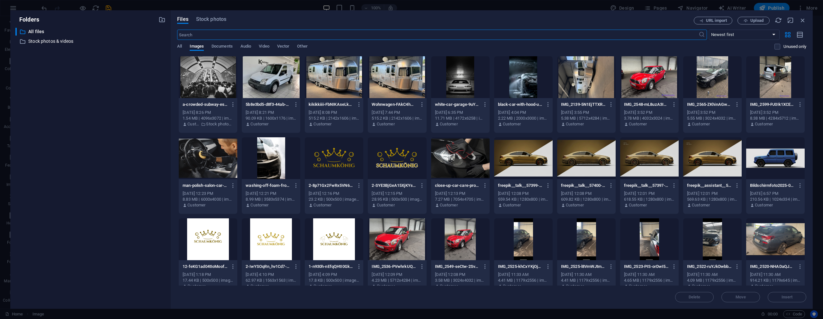 This screenshot has width=823, height=319. What do you see at coordinates (246, 47) in the screenshot?
I see `span: Audio` at bounding box center [246, 47].